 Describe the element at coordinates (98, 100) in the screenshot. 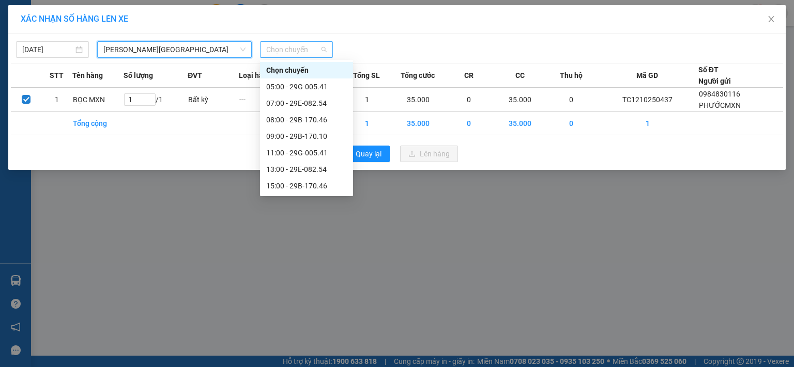

I see `td: BỌC MXN` at that location.